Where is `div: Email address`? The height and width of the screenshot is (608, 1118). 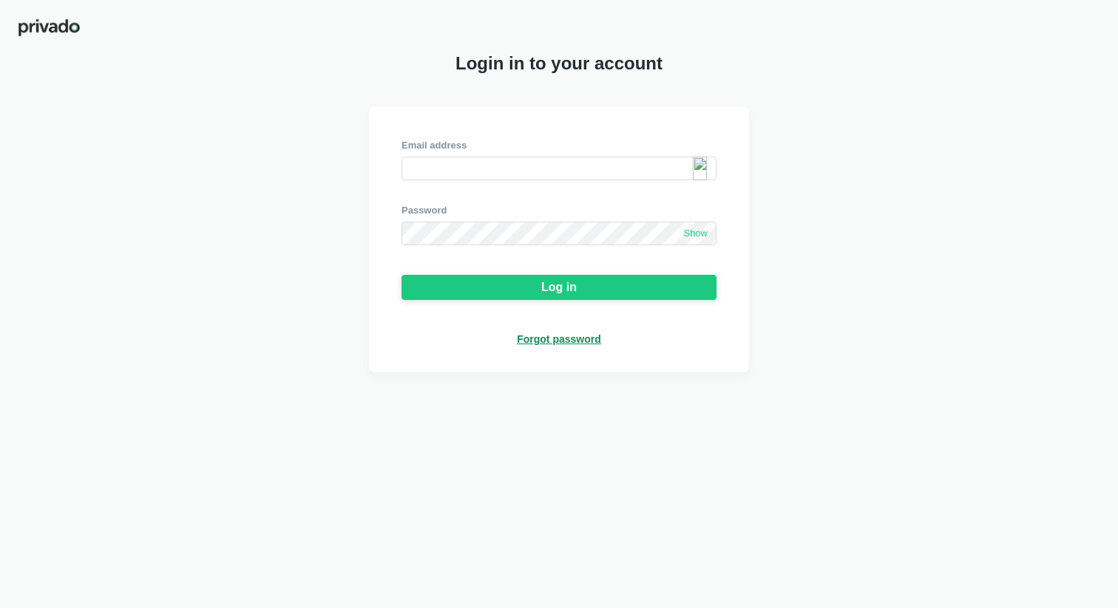
div: Email address is located at coordinates (559, 146).